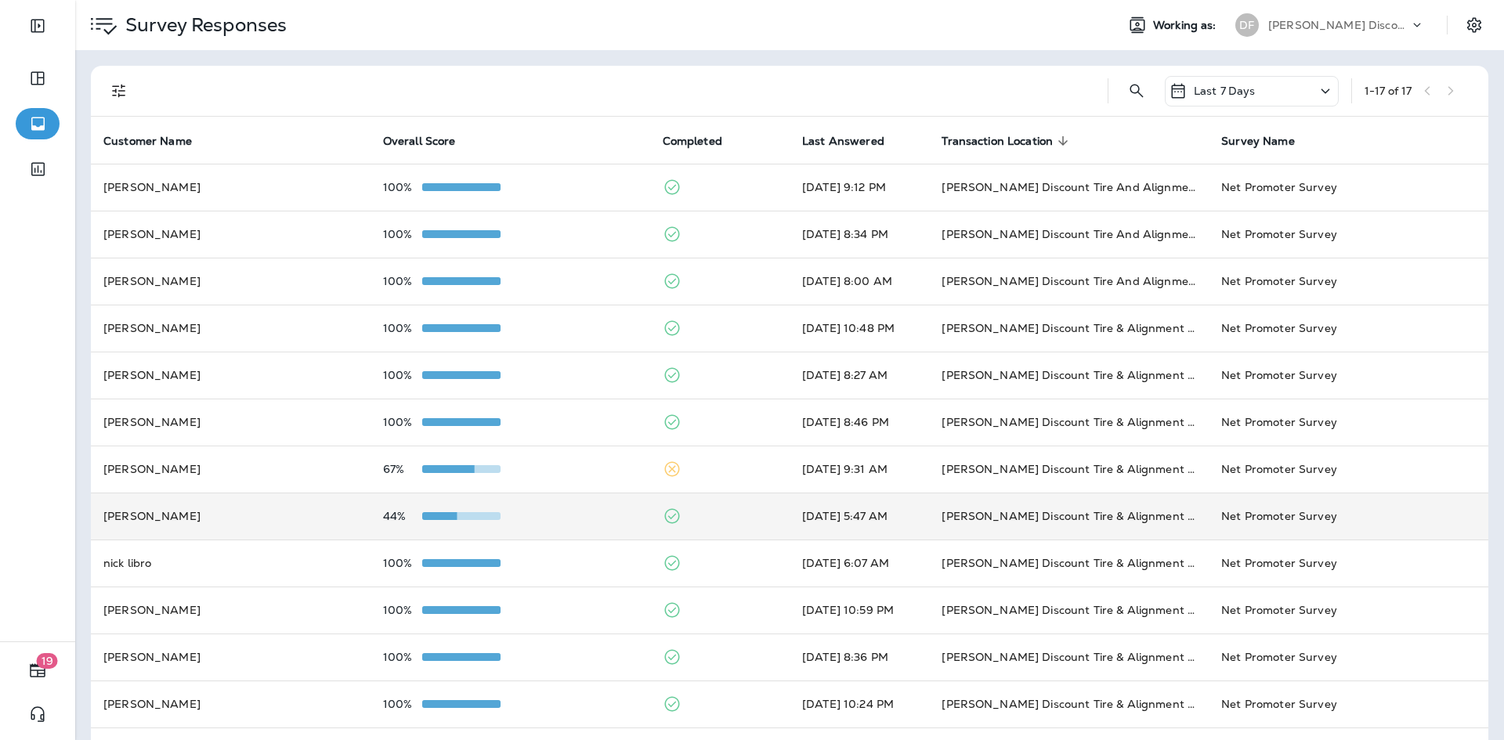 The width and height of the screenshot is (1504, 740). What do you see at coordinates (119, 91) in the screenshot?
I see `button: Filters` at bounding box center [119, 91].